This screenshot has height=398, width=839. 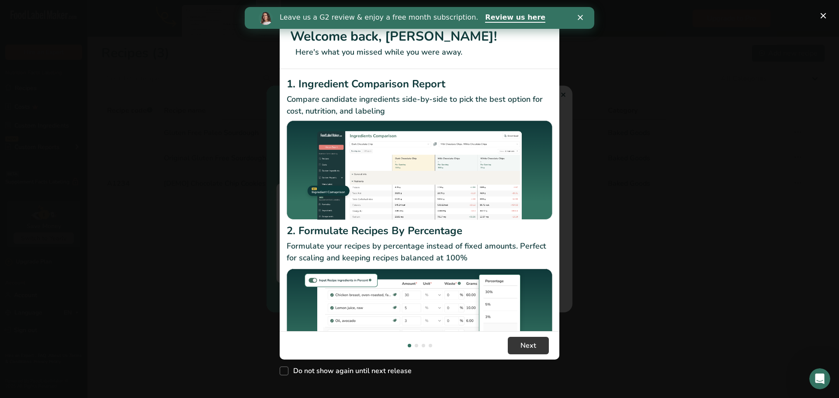 What do you see at coordinates (419, 320) in the screenshot?
I see `img: Formulate Recipes By Percentage` at bounding box center [419, 320].